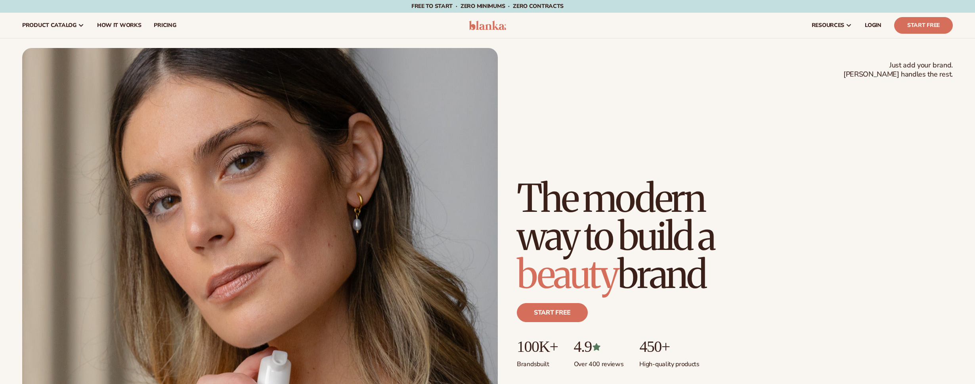  Describe the element at coordinates (537, 361) in the screenshot. I see `p: Brands built` at that location.